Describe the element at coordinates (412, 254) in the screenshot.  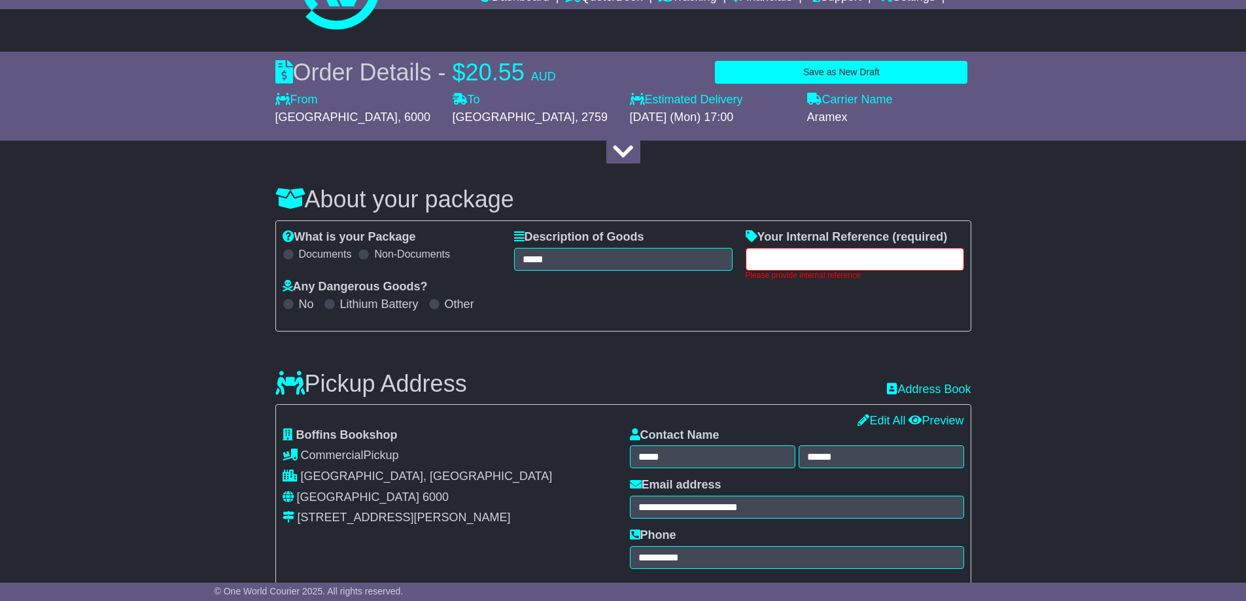
I see `label: Non-Documents` at that location.